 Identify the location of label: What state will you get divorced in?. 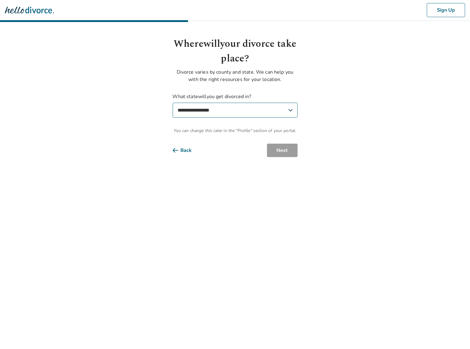
(235, 105).